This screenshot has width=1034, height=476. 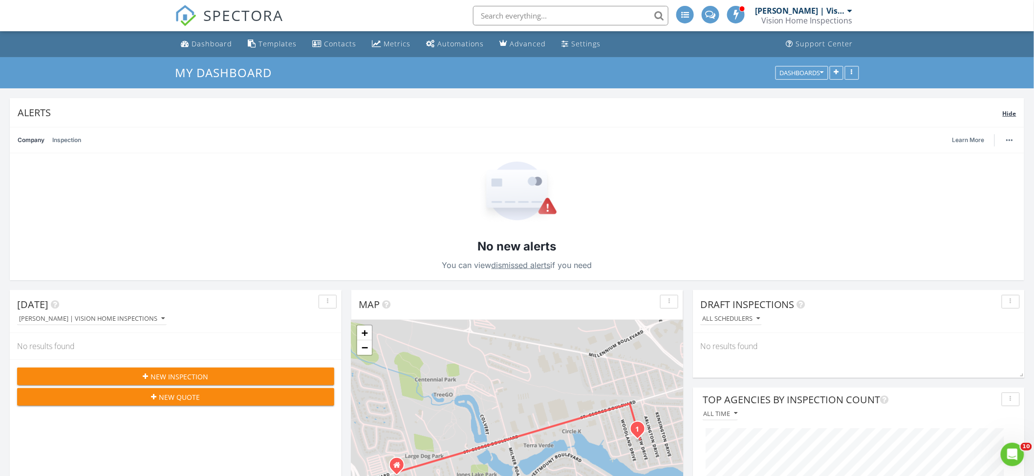 What do you see at coordinates (510, 112) in the screenshot?
I see `div: Alerts` at bounding box center [510, 112].